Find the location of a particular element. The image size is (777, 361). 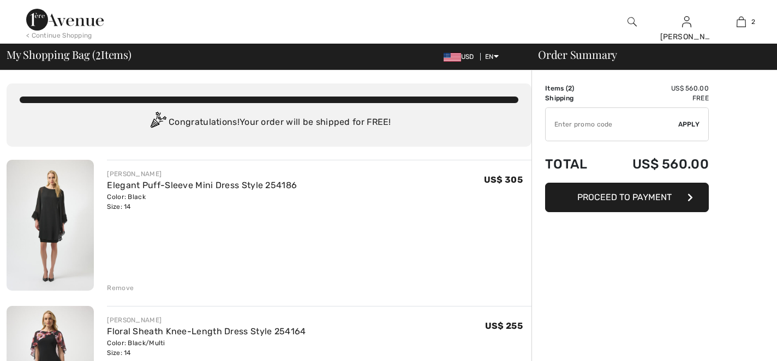

img: Elegant Puff-Sleeve Mini Dress Style 254186 is located at coordinates (50, 225).